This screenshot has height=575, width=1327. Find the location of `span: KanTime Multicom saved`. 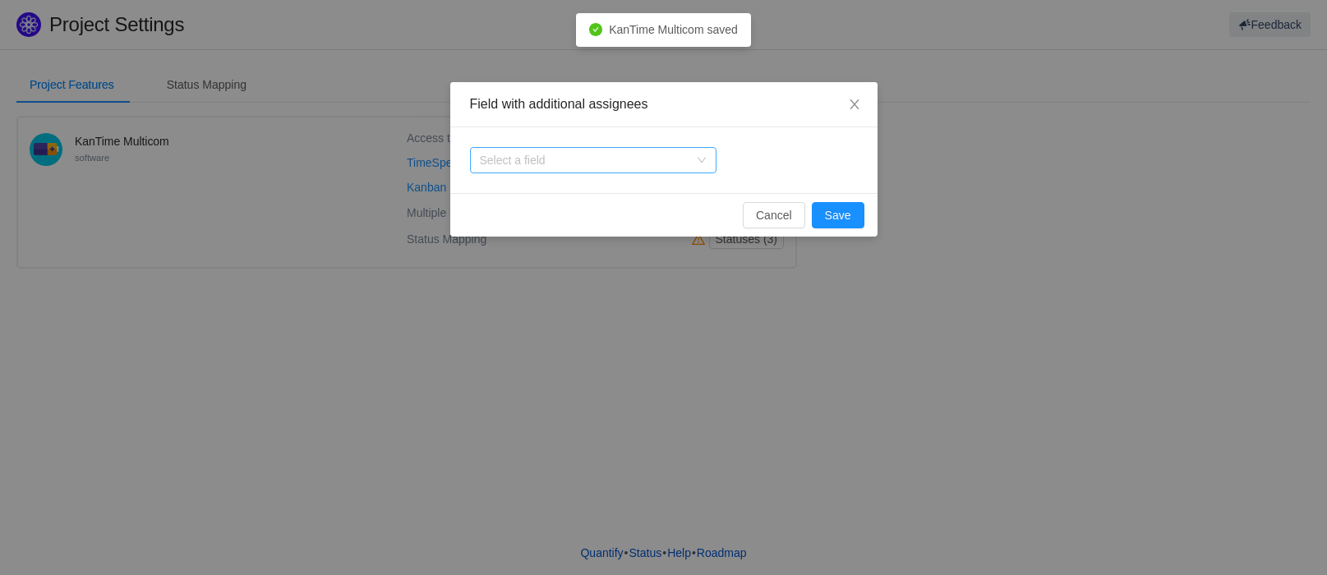

span: KanTime Multicom saved is located at coordinates (673, 30).